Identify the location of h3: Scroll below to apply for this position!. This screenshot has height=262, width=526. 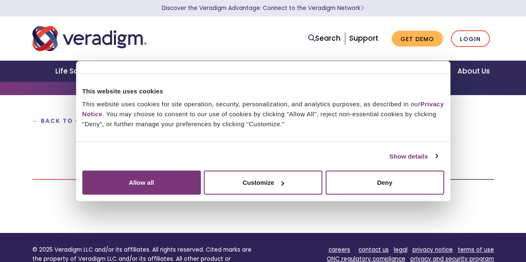
(263, 163).